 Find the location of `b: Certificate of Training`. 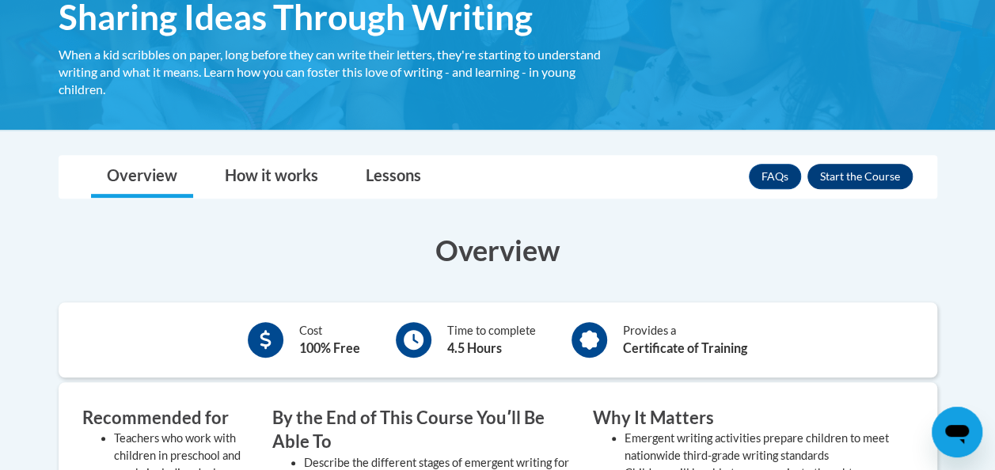

b: Certificate of Training is located at coordinates (685, 348).